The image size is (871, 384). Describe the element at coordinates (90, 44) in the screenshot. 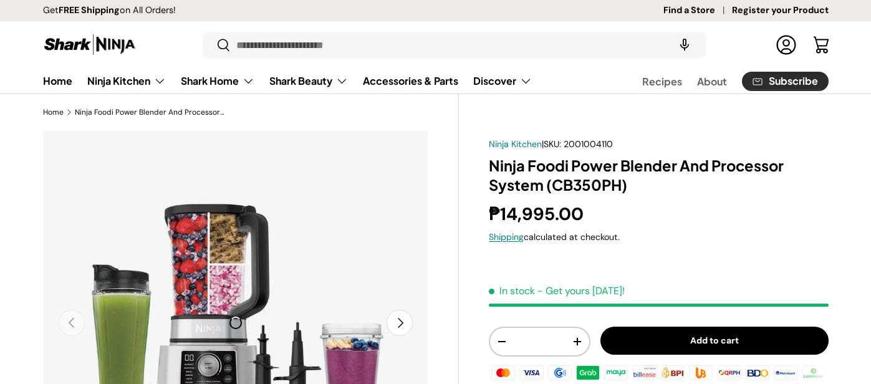

I see `a: Shark Ninja Philippines` at that location.